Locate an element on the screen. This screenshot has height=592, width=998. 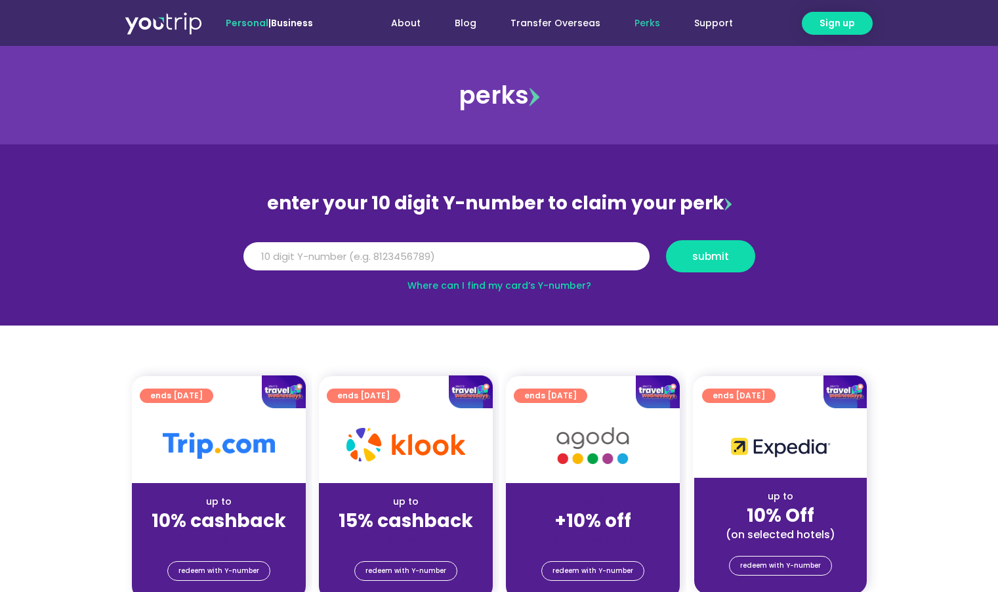
strong: 10% cashback is located at coordinates (219, 521).